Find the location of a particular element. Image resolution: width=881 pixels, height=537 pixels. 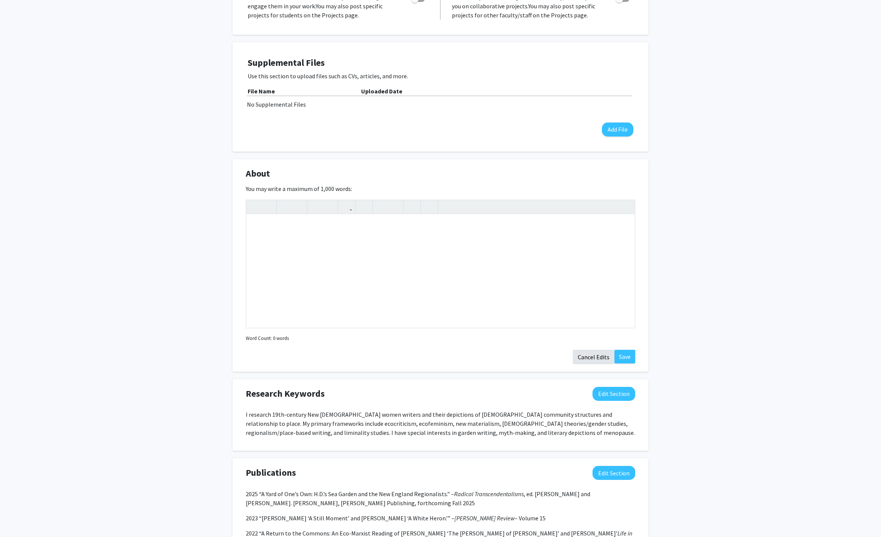

div: Note to users with screen readers: Please deactivate our accessibility plugin for this page as it... is located at coordinates (441, 271).